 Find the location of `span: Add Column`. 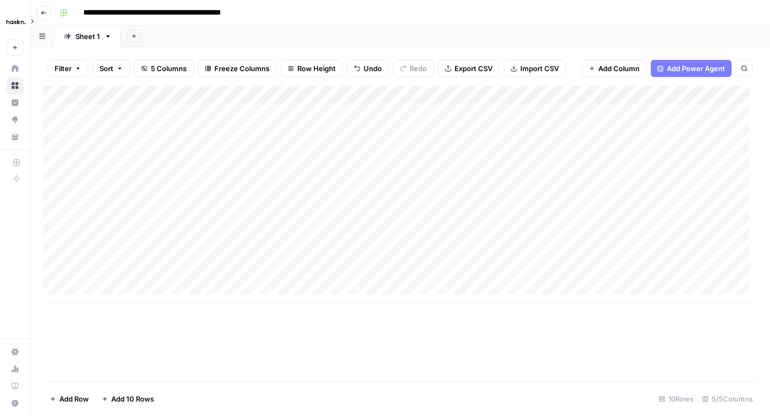

span: Add Column is located at coordinates (618, 68).